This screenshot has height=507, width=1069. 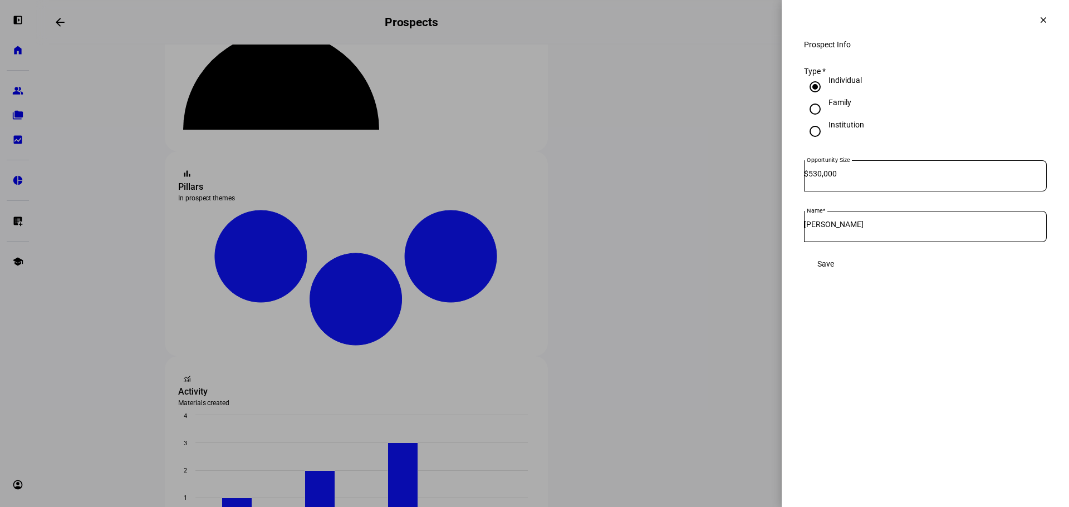 What do you see at coordinates (1044, 20) in the screenshot?
I see `mat-icon: clear` at bounding box center [1044, 20].